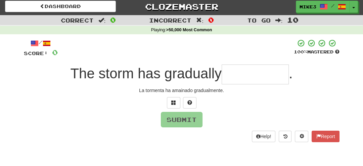 The height and width of the screenshot is (166, 363). What do you see at coordinates (182, 6) in the screenshot?
I see `a: Clozemaster` at bounding box center [182, 6].